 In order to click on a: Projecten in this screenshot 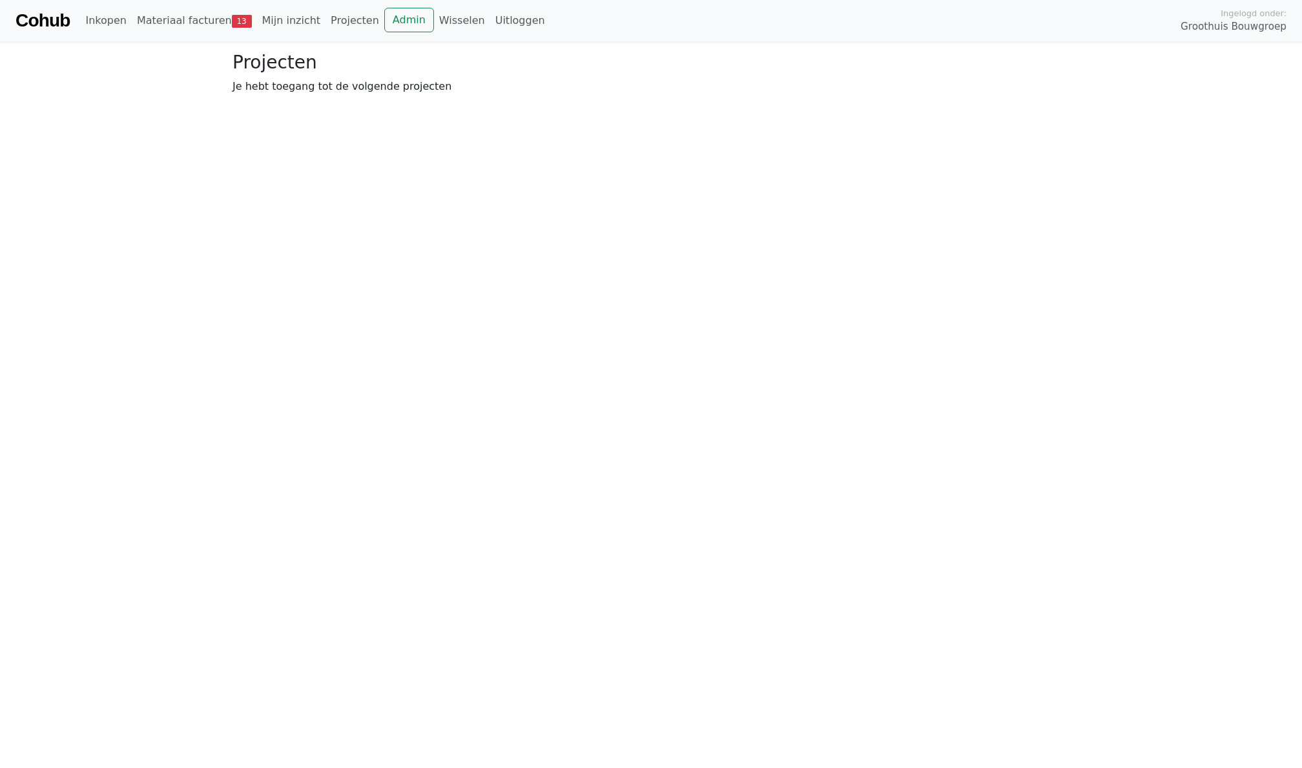, I will do `click(355, 21)`.